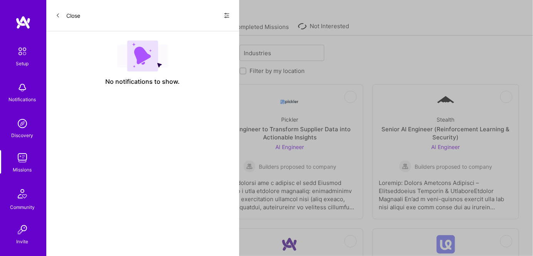 The width and height of the screenshot is (533, 256). Describe the element at coordinates (22, 51) in the screenshot. I see `img: setup` at that location.